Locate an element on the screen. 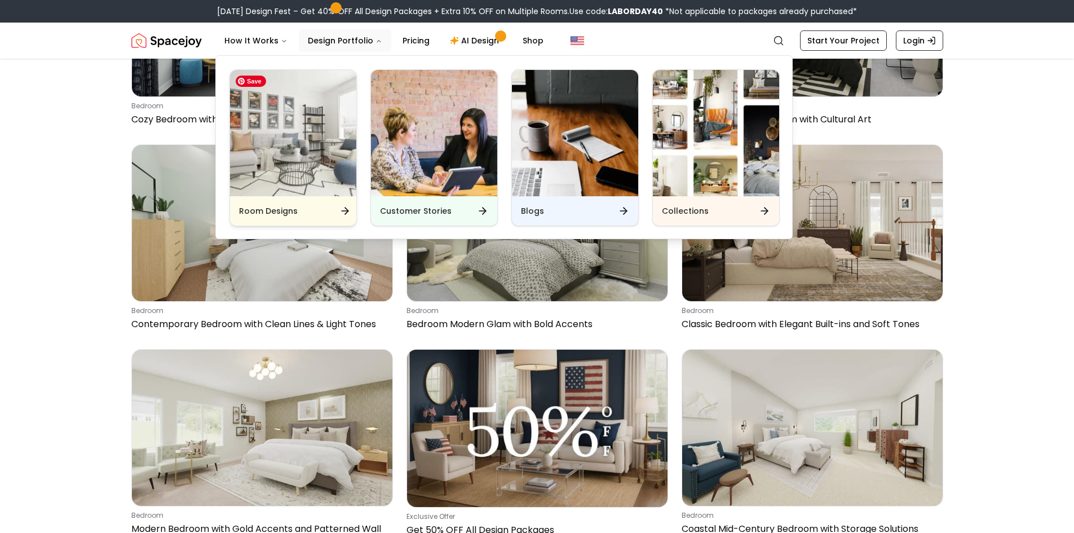 This screenshot has width=1074, height=533. p: Cozy Bedroom with Bold Colors and Brass Accents is located at coordinates (260, 119).